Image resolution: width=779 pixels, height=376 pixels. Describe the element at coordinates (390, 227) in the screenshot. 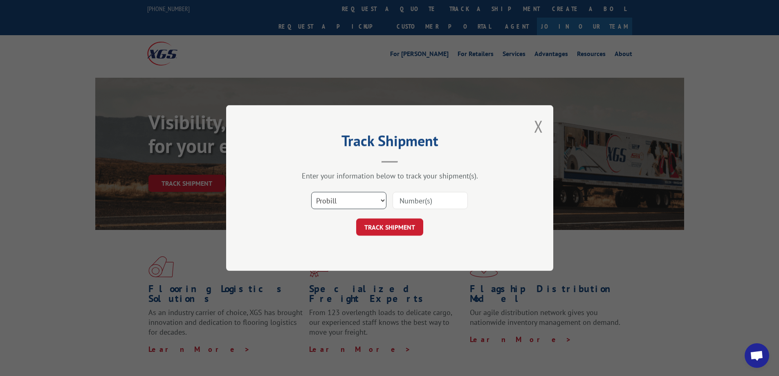

I see `button: TRACK SHIPMENT` at that location.